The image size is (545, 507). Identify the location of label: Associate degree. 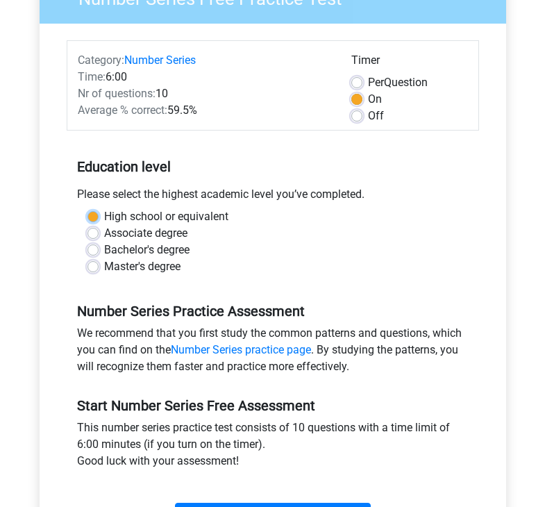
(146, 233).